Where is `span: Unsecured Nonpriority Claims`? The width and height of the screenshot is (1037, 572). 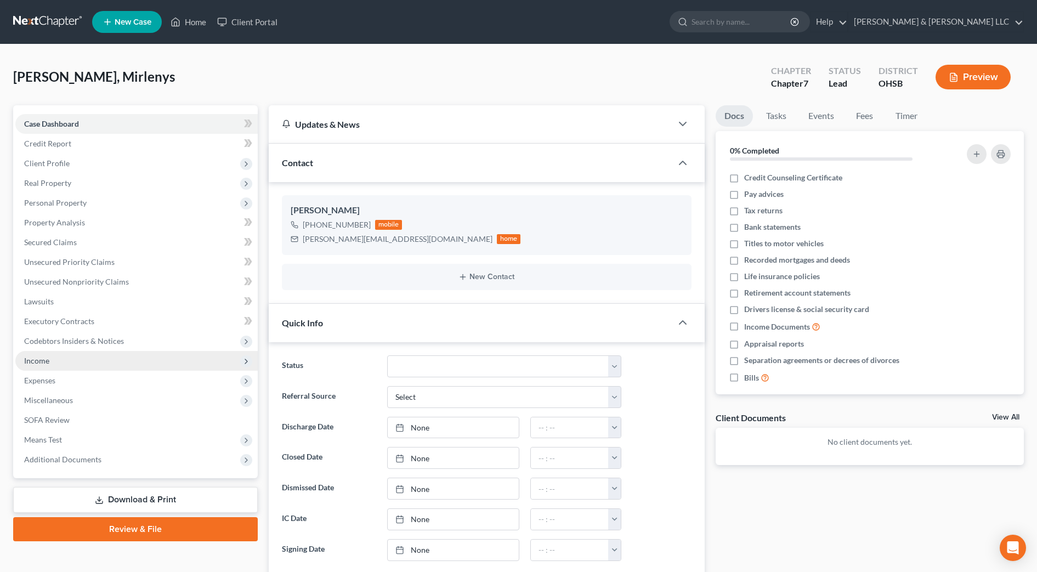 span: Unsecured Nonpriority Claims is located at coordinates (76, 281).